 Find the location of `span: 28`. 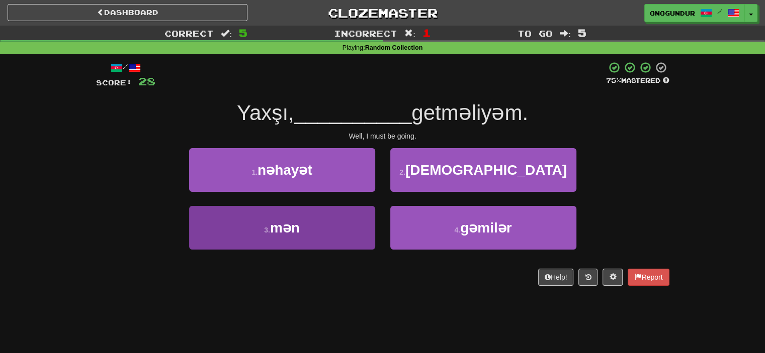

span: 28 is located at coordinates (147, 81).